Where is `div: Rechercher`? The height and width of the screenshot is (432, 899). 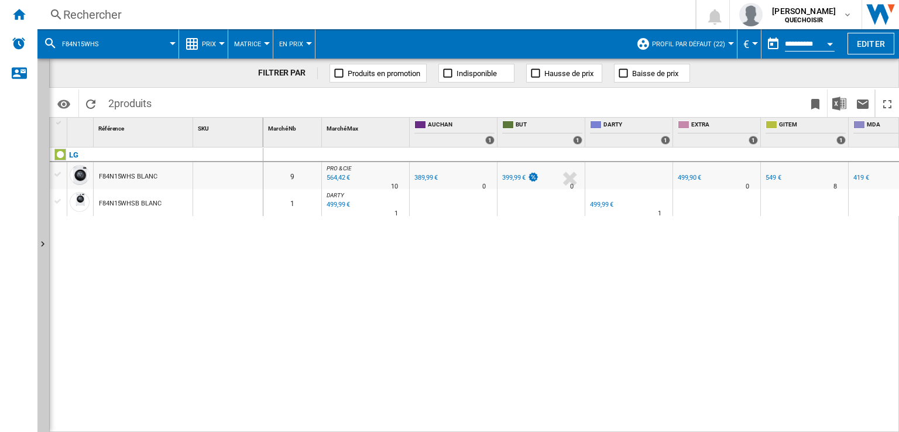
div: Rechercher is located at coordinates (364, 15).